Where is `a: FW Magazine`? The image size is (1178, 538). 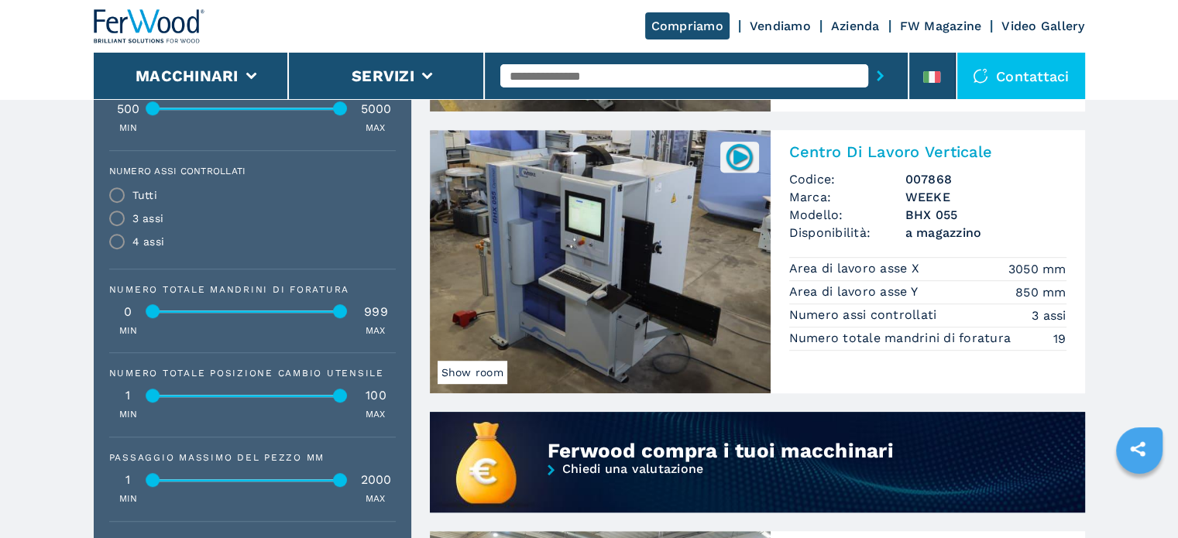
a: FW Magazine is located at coordinates (941, 26).